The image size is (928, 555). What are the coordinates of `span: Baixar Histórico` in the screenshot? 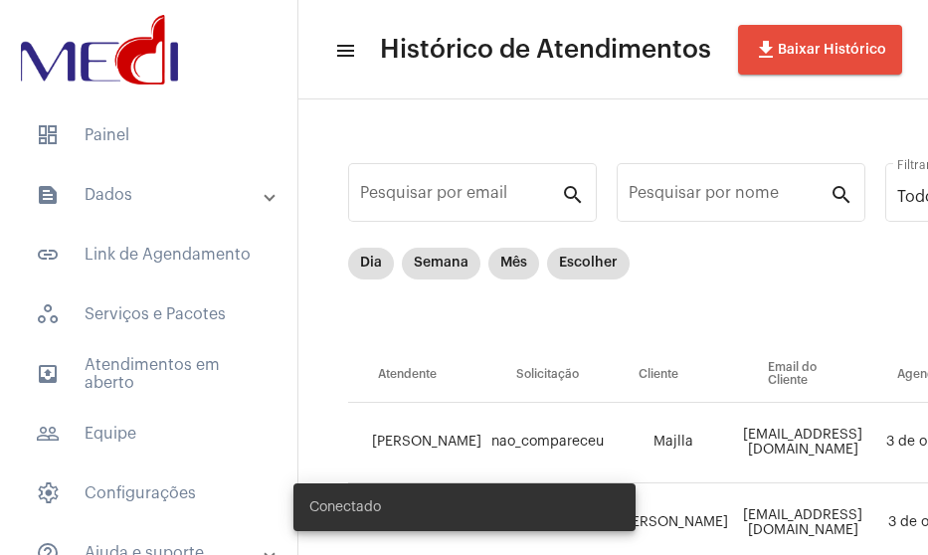 It's located at (820, 50).